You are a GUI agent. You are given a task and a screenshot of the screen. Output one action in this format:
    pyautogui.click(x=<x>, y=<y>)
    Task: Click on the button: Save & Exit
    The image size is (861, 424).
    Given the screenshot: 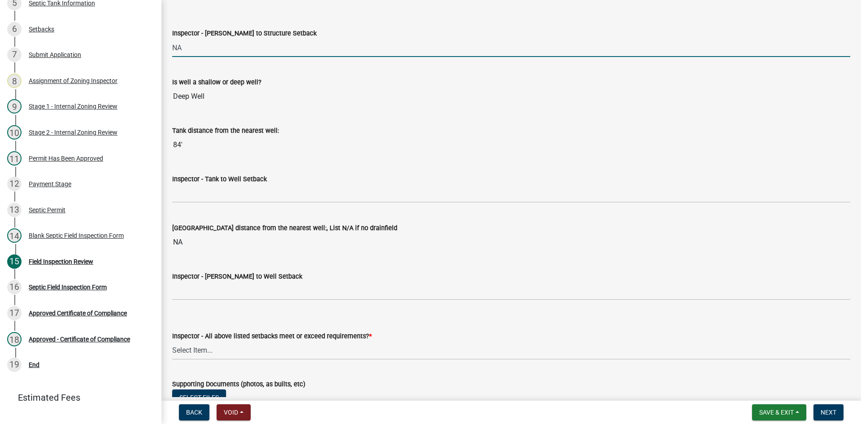 What is the action you would take?
    pyautogui.click(x=779, y=412)
    